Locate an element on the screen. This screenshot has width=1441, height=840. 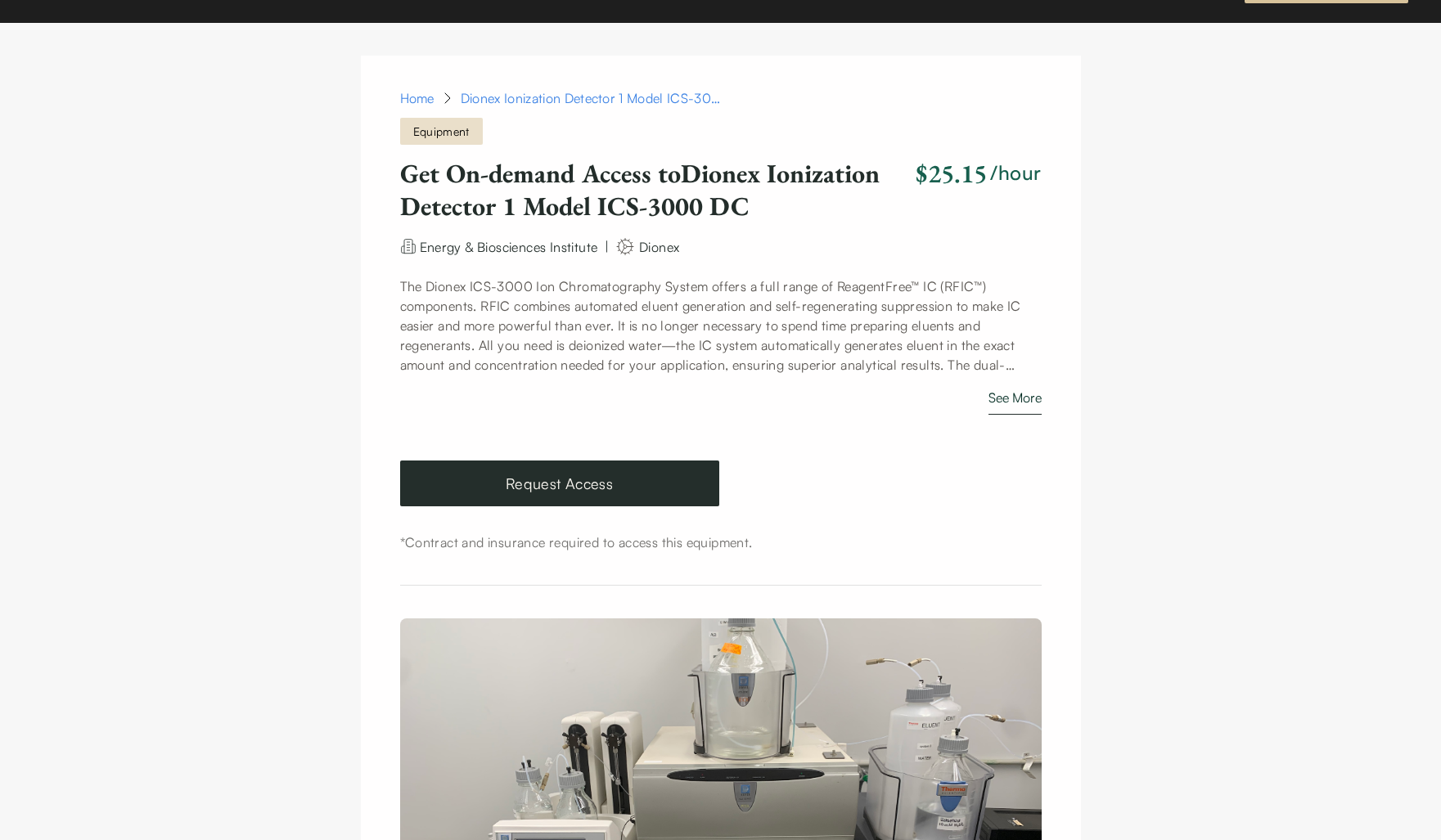
div: *Contract and insurance required to access this equipment. is located at coordinates (721, 542).